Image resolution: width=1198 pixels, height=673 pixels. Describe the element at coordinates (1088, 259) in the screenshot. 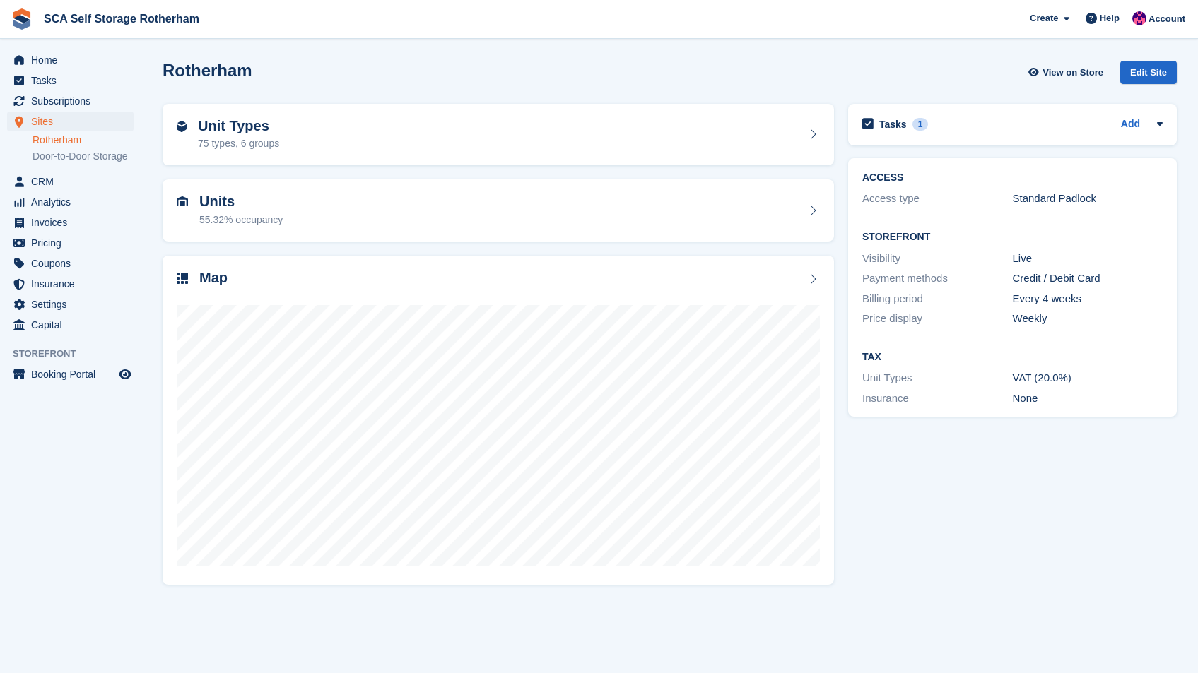

I see `div: Live` at that location.